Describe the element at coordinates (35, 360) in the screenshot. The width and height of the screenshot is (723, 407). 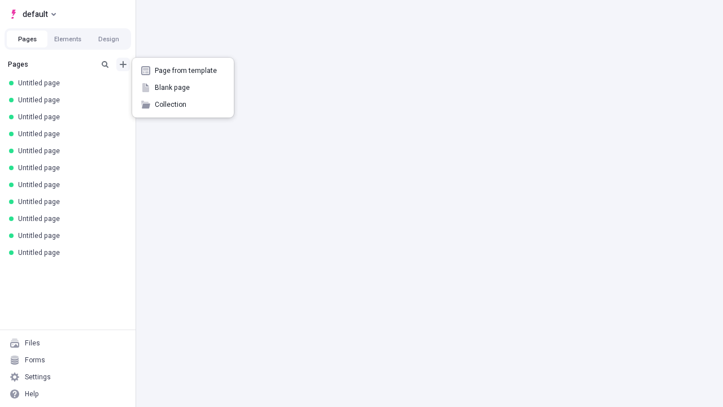
I see `div: Forms` at that location.